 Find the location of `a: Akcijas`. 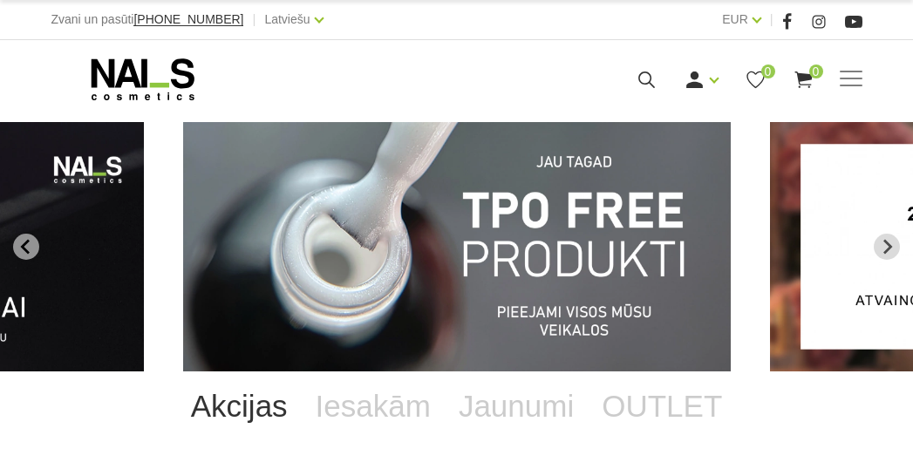

a: Akcijas is located at coordinates (239, 406).